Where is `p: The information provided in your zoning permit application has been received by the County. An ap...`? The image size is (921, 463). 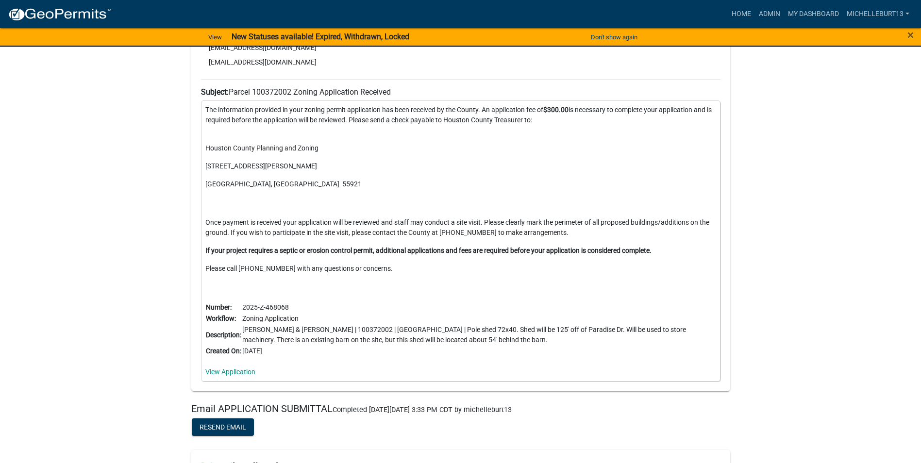 p: The information provided in your zoning permit application has been received by the County. An ap... is located at coordinates (461, 120).